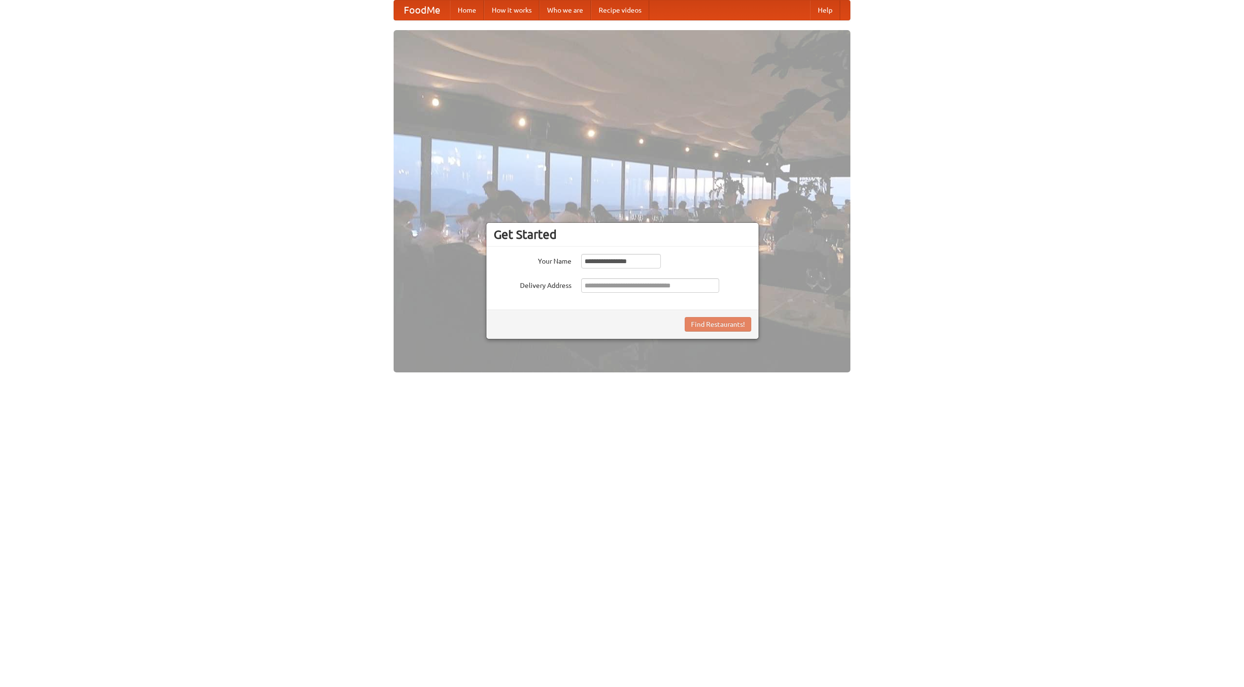  Describe the element at coordinates (718, 325) in the screenshot. I see `button: Find Restaurants!` at that location.